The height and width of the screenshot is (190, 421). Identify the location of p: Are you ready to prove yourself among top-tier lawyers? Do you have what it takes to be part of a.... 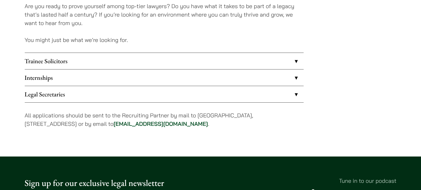
(164, 14).